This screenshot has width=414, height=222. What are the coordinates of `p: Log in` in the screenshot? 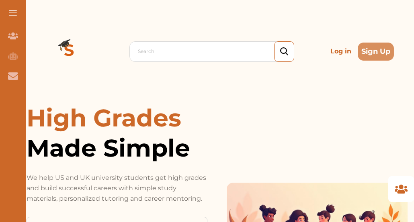 It's located at (341, 51).